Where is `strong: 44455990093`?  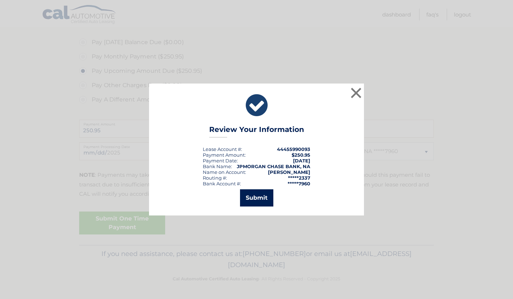 strong: 44455990093 is located at coordinates (293, 149).